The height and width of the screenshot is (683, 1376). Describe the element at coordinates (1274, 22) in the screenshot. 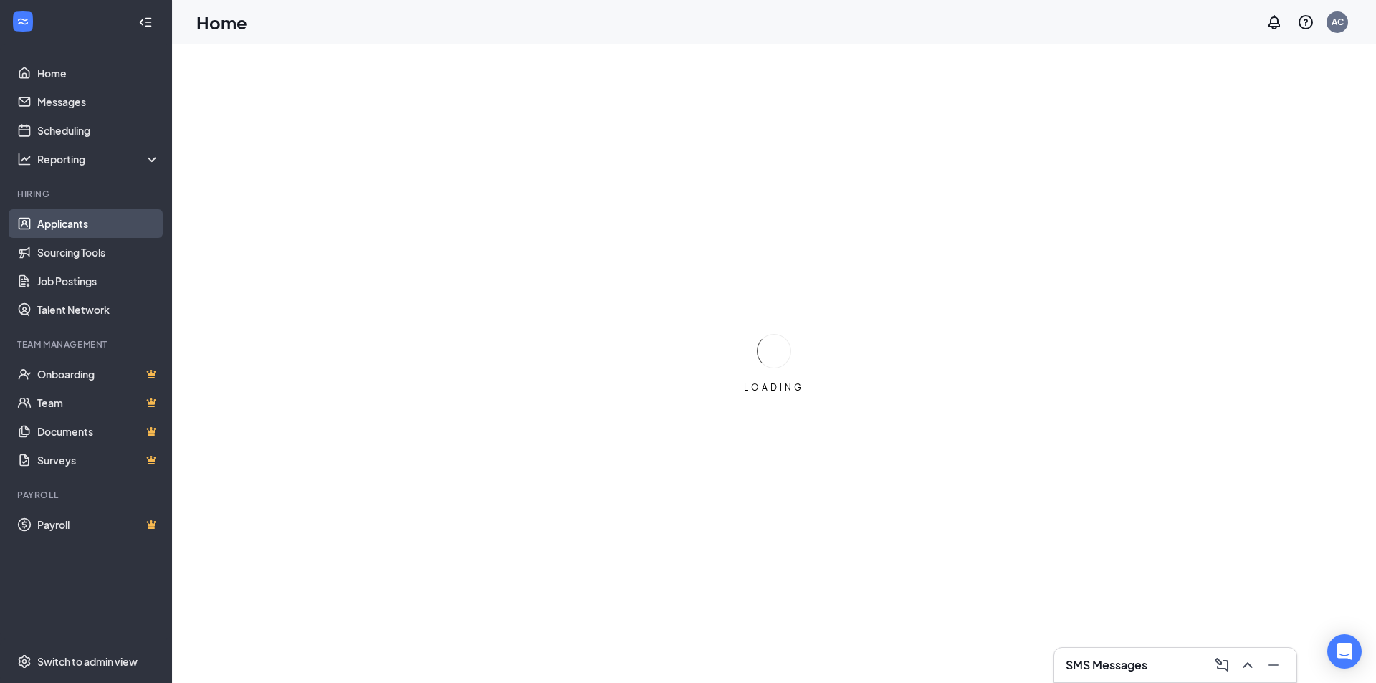

I see `svg: Notifications` at that location.